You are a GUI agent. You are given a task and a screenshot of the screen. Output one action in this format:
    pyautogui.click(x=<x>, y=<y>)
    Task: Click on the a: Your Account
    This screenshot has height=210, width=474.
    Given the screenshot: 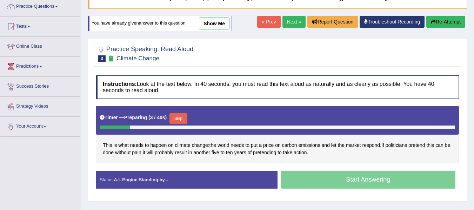 What is the action you would take?
    pyautogui.click(x=40, y=125)
    